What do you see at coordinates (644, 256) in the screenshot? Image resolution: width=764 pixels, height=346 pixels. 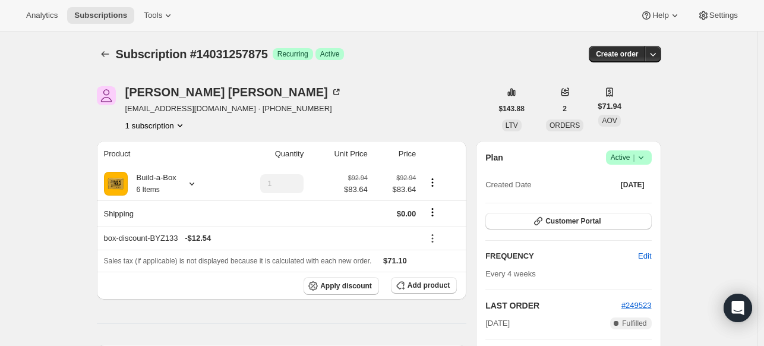 I see `button: Edit` at bounding box center [644, 256].